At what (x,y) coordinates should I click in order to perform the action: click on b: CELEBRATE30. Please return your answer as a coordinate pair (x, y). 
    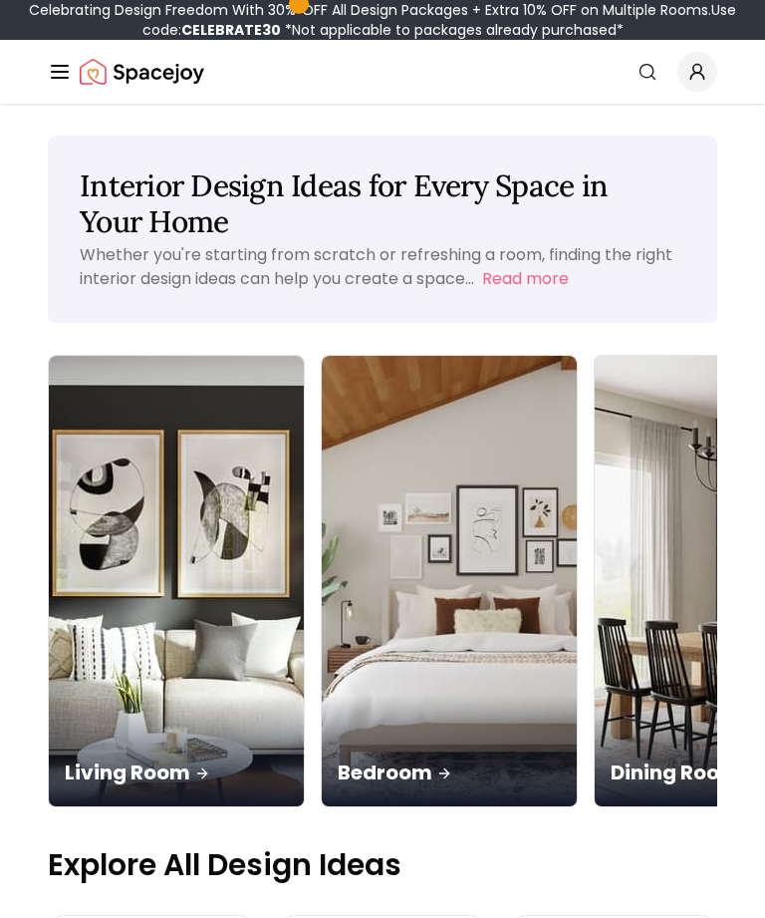
    Looking at the image, I should click on (231, 30).